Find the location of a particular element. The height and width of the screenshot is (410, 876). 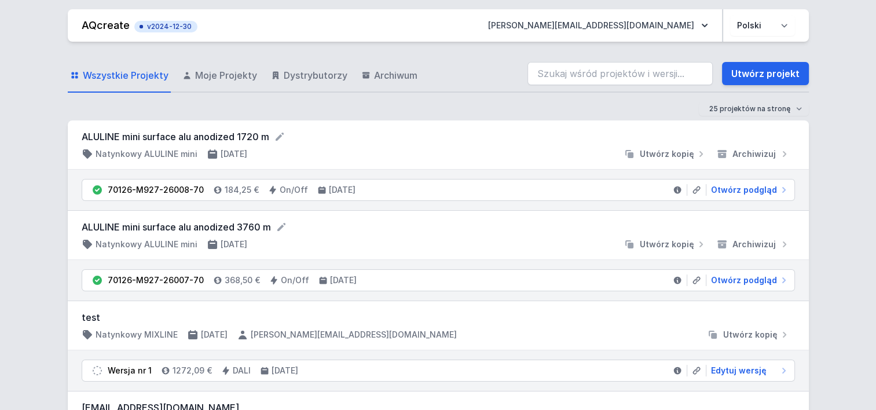

a: Archiwum is located at coordinates (389, 76).